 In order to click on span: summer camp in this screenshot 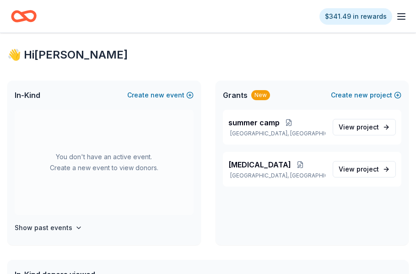, I will do `click(254, 123)`.